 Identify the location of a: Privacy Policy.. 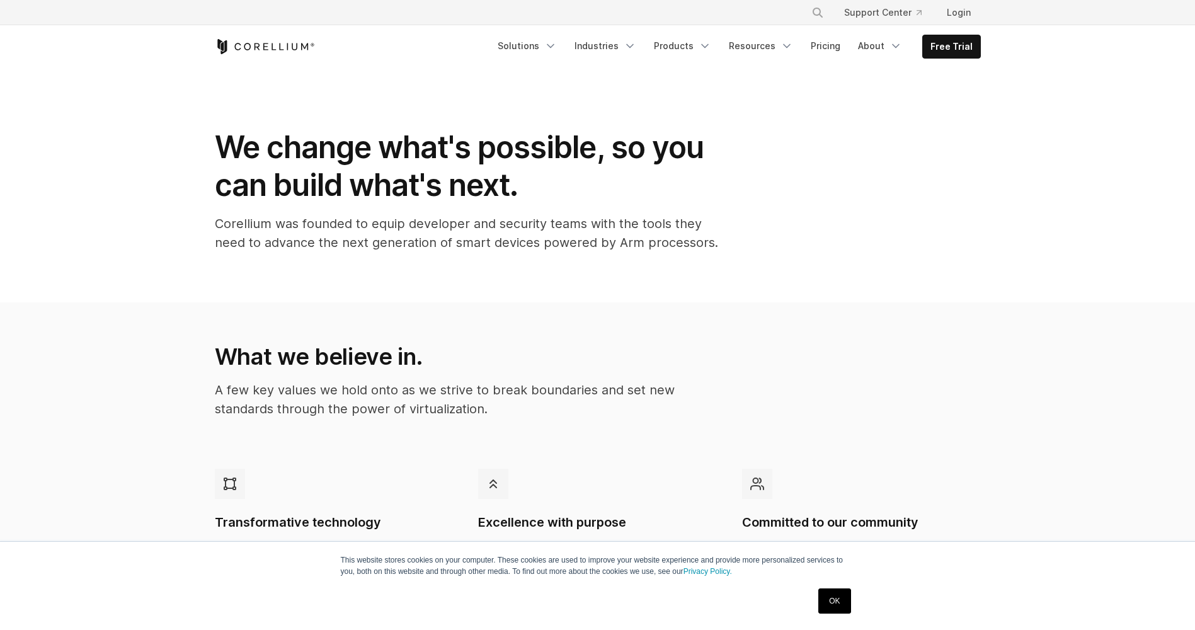
(708, 572).